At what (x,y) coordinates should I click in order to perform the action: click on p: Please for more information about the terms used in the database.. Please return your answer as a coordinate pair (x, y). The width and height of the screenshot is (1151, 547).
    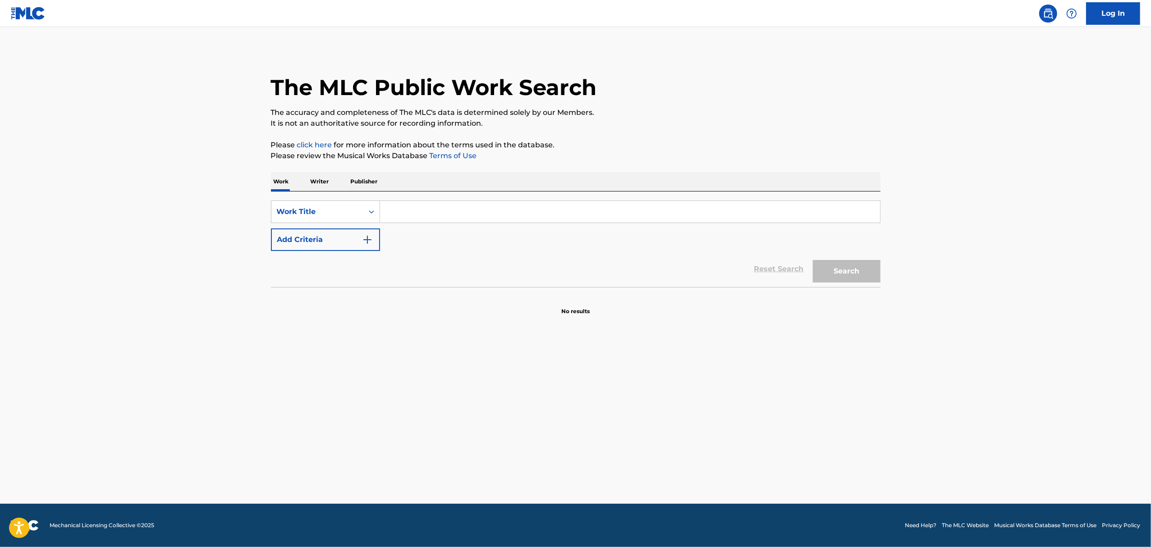
    Looking at the image, I should click on (576, 145).